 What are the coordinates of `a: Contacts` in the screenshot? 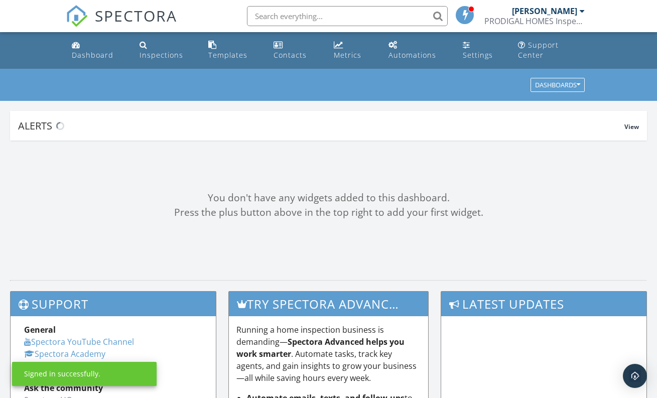 It's located at (296, 50).